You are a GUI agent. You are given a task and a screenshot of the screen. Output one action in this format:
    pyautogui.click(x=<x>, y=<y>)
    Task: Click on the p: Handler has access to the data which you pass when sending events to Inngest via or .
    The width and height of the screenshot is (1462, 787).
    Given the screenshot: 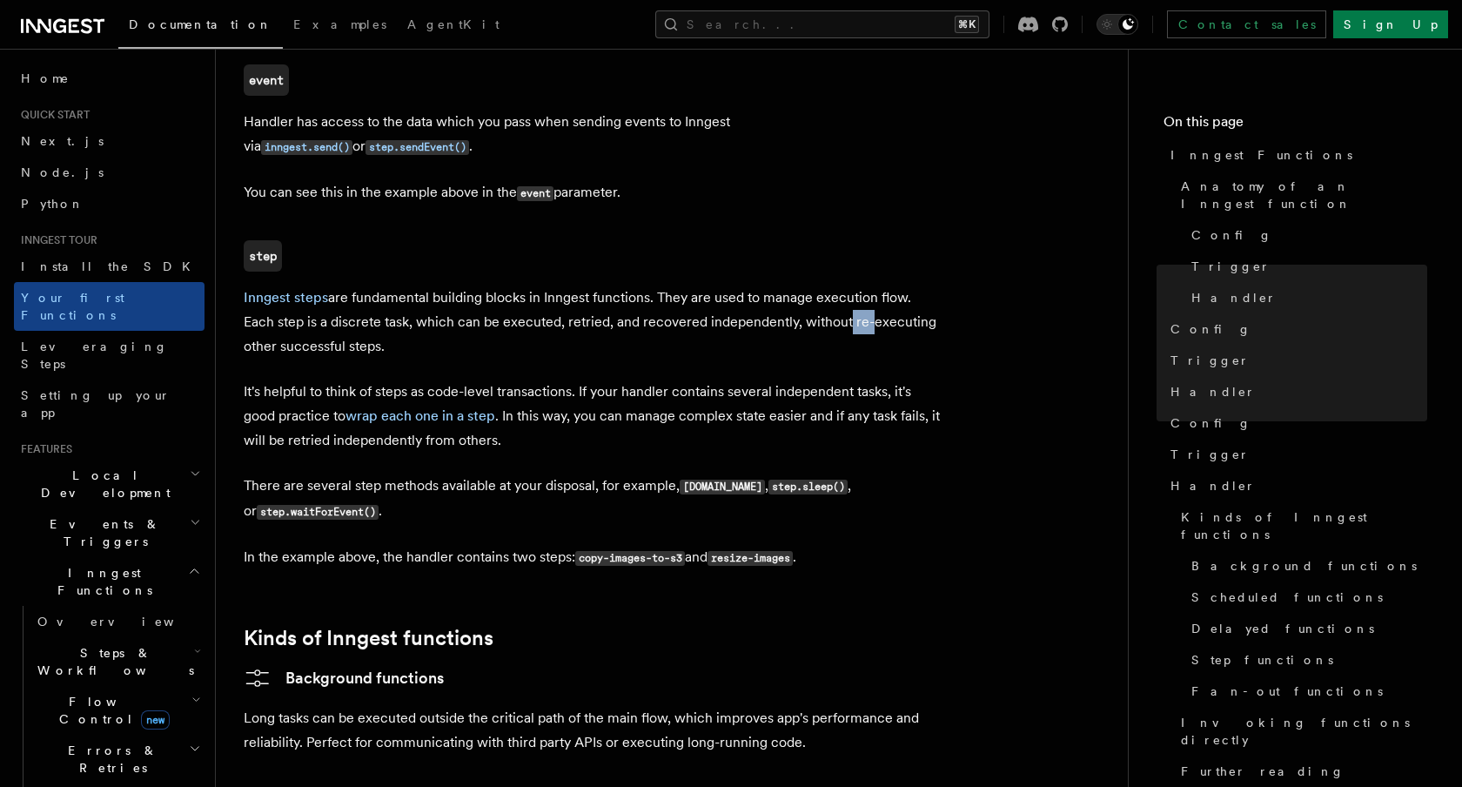 What is the action you would take?
    pyautogui.click(x=592, y=134)
    